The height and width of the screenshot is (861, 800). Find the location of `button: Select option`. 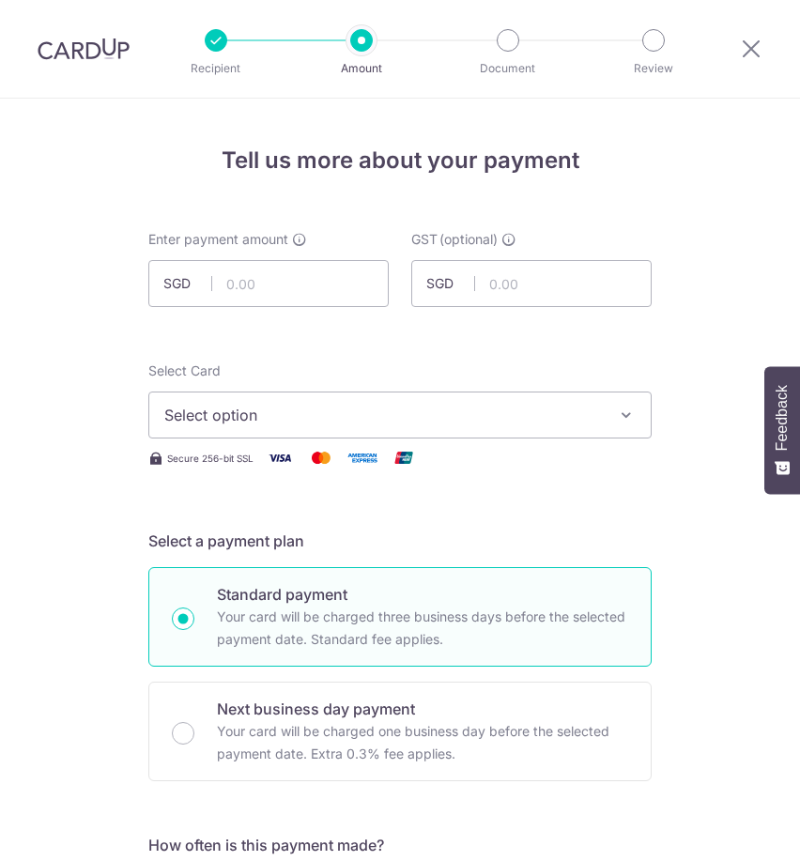

button: Select option is located at coordinates (400, 415).